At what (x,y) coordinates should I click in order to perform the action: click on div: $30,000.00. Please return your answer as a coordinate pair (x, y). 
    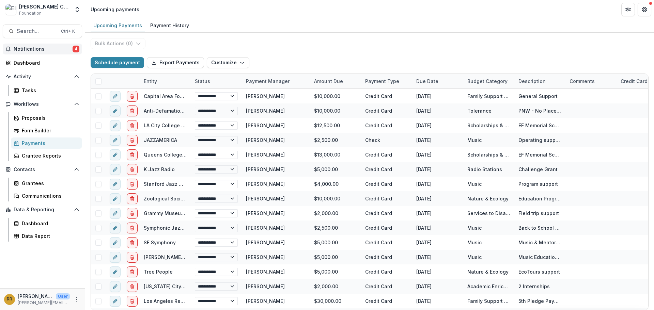
    Looking at the image, I should click on (335, 301).